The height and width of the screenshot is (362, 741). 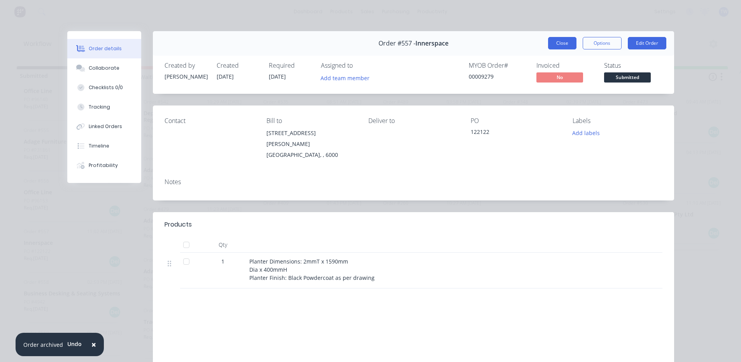 I want to click on div: PO, so click(x=515, y=121).